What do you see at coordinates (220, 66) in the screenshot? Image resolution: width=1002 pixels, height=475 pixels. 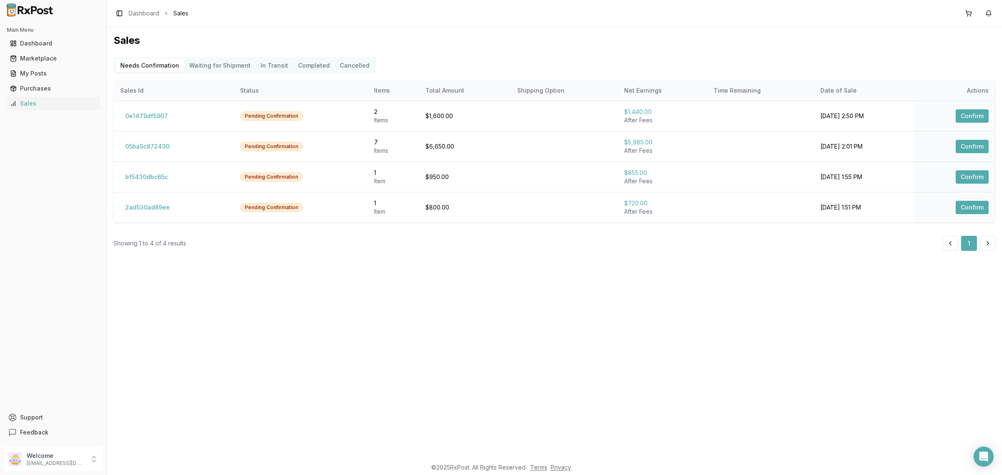 I see `button: Waiting for Shipment` at bounding box center [220, 66].